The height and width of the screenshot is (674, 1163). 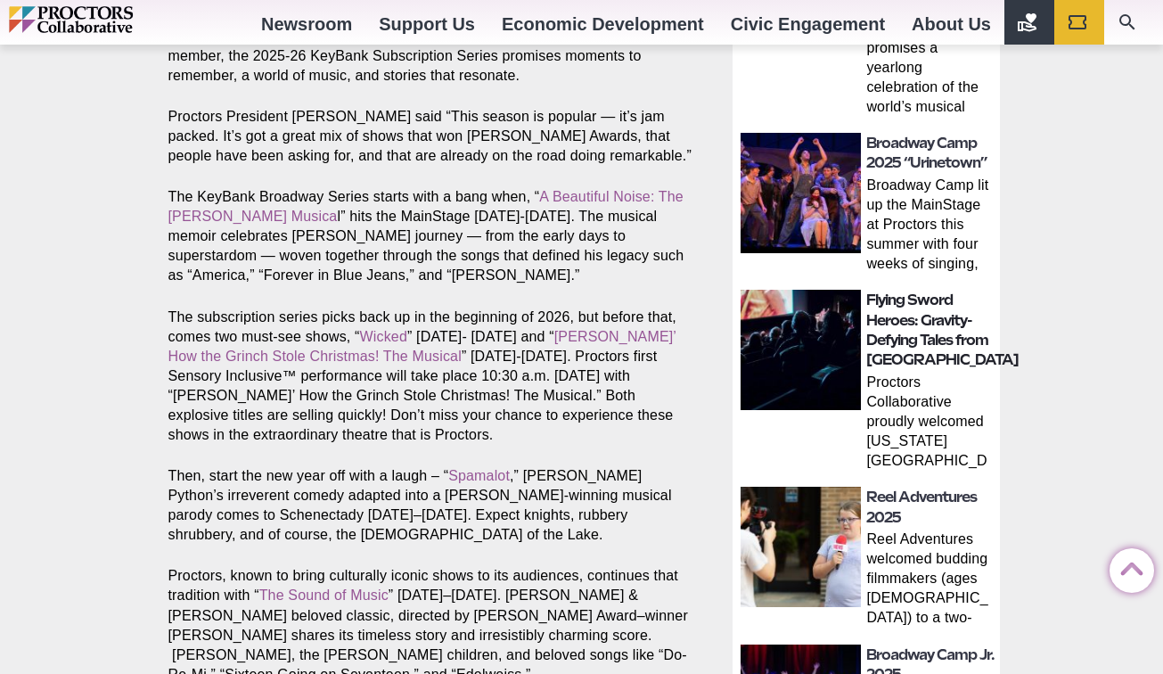 What do you see at coordinates (800, 349) in the screenshot?
I see `img: thumbnail: Flying Sword Heroes: Gravity-Defying Tales from Taiwan` at bounding box center [800, 349].